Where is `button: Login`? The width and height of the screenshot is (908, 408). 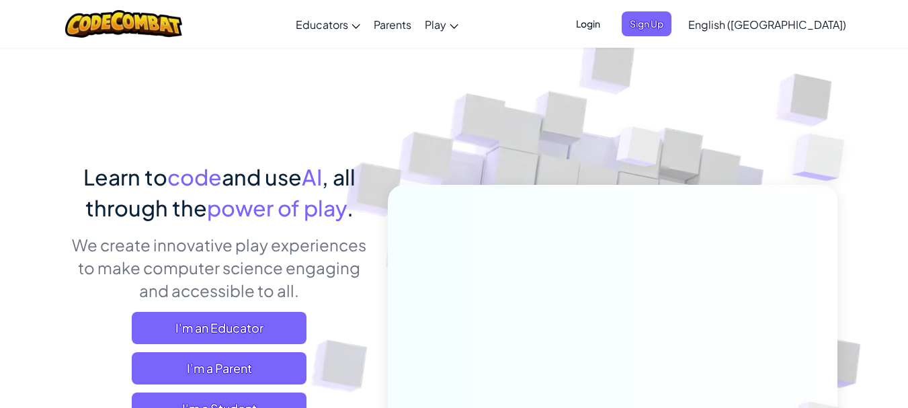
button: Login is located at coordinates (588, 24).